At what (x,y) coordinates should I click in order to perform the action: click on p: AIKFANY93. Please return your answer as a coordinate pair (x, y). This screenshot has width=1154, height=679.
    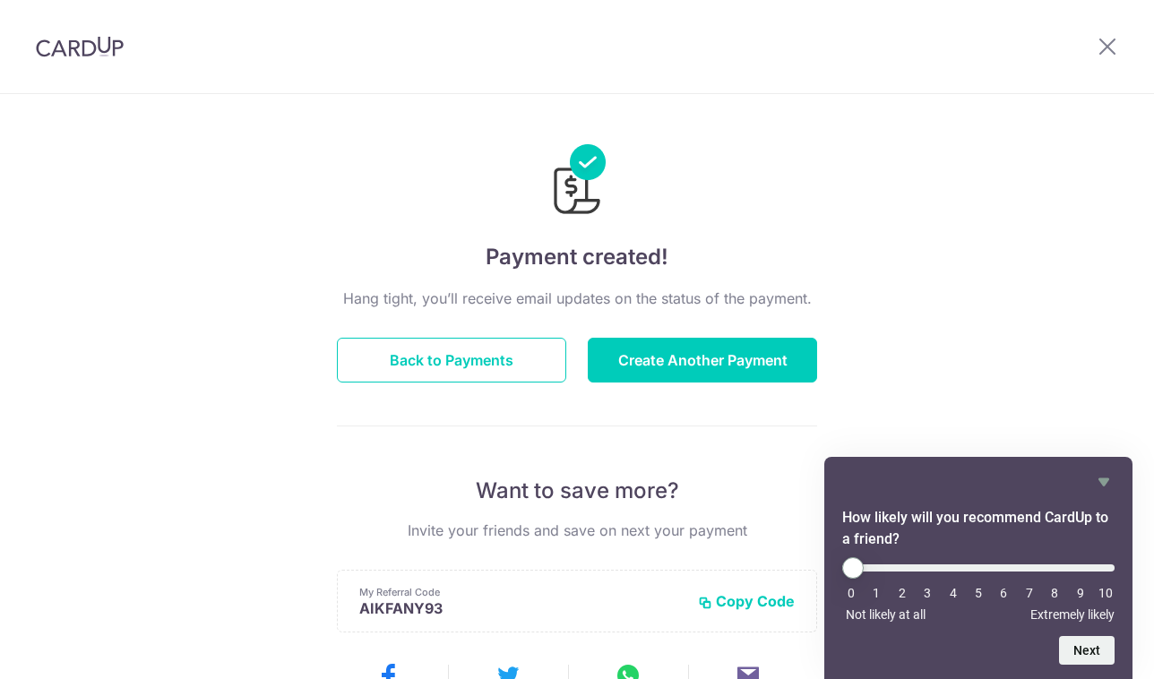
    Looking at the image, I should click on (521, 608).